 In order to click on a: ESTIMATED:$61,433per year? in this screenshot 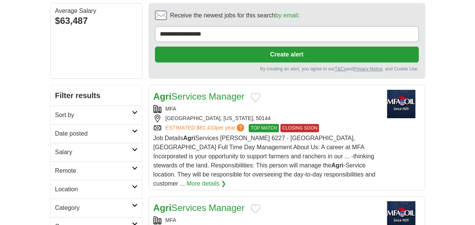, I will do `click(206, 128)`.